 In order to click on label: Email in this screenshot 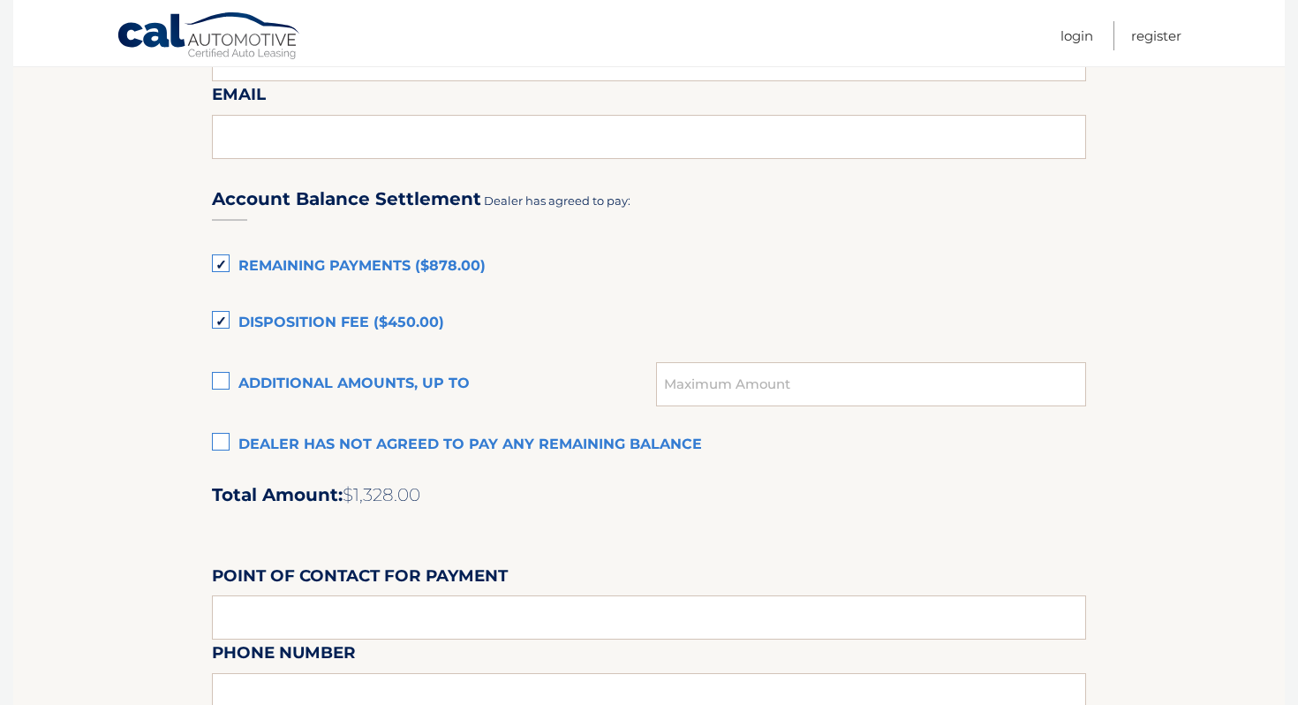, I will do `click(238, 97)`.